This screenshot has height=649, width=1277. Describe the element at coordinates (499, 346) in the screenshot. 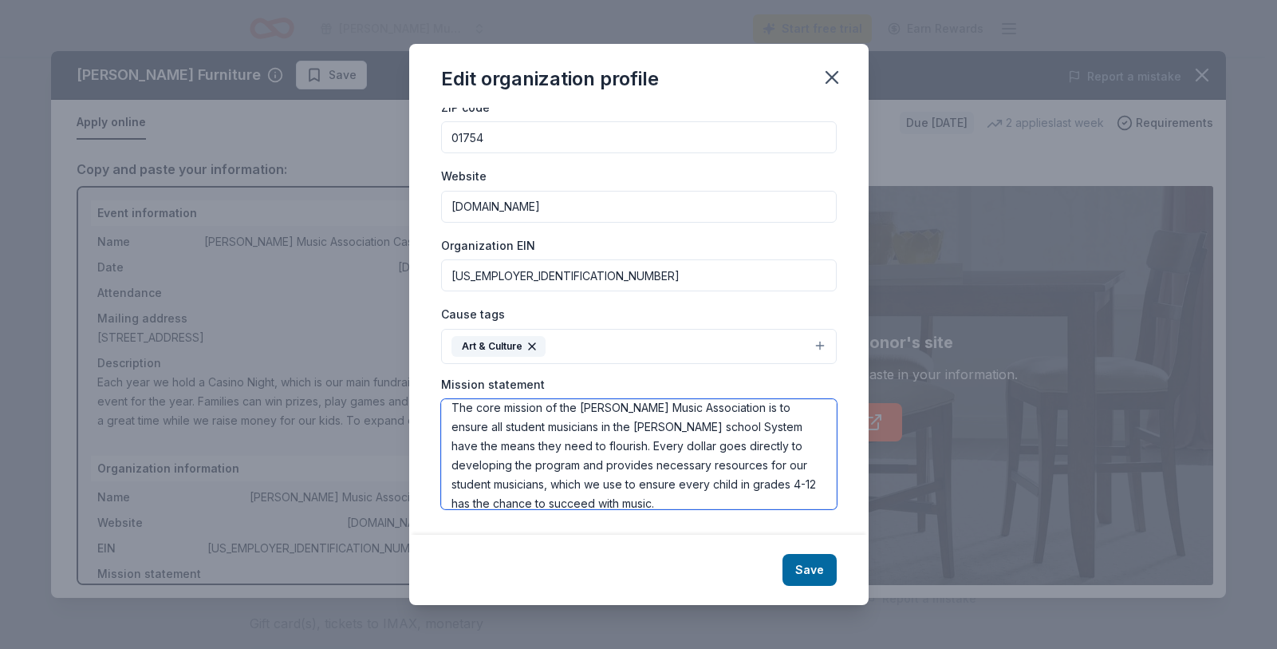

I see `div: Art & Culture` at that location.